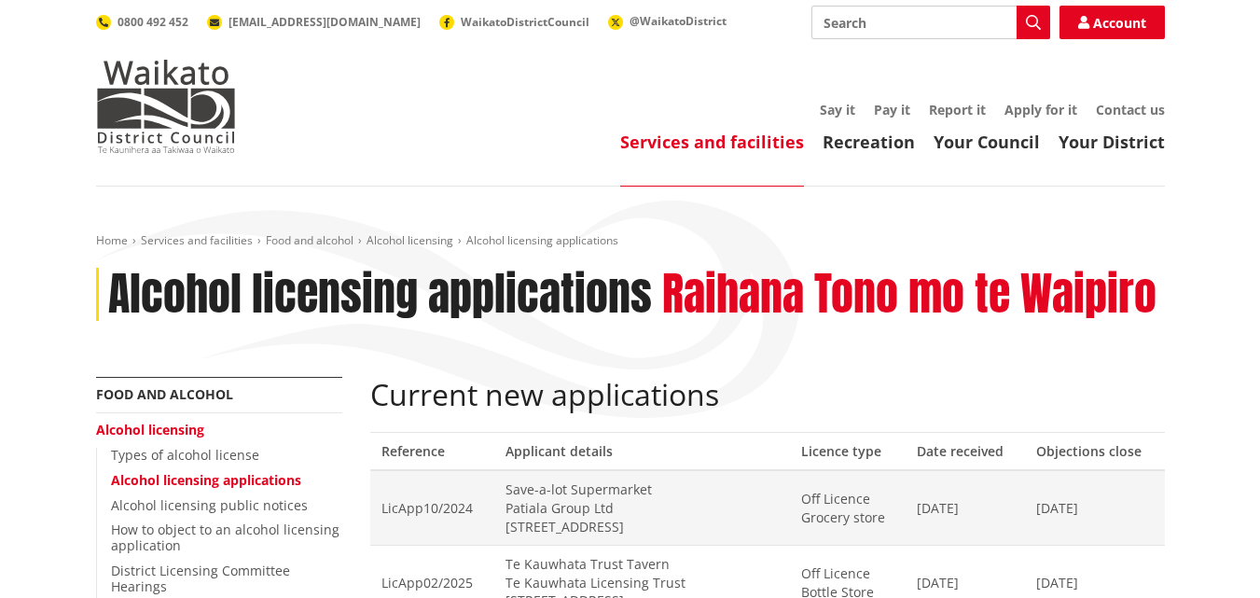 The width and height of the screenshot is (1260, 598). I want to click on a: Account, so click(1112, 22).